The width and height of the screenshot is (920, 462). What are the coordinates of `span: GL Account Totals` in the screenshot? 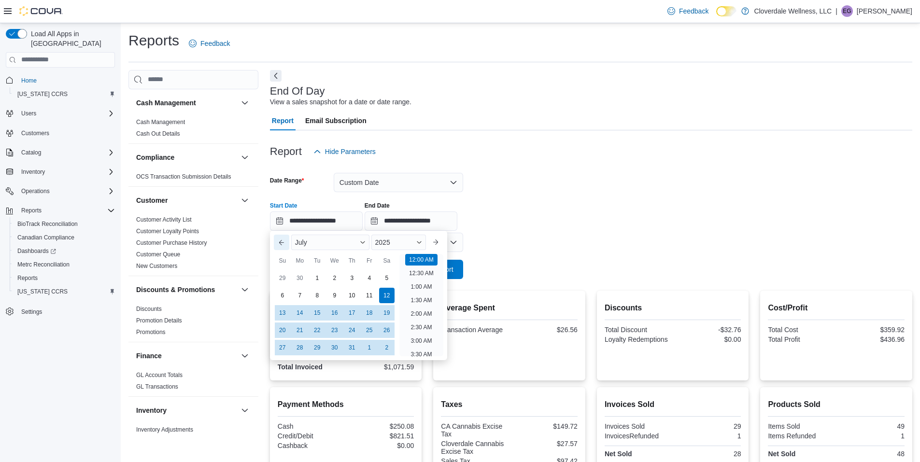 It's located at (159, 375).